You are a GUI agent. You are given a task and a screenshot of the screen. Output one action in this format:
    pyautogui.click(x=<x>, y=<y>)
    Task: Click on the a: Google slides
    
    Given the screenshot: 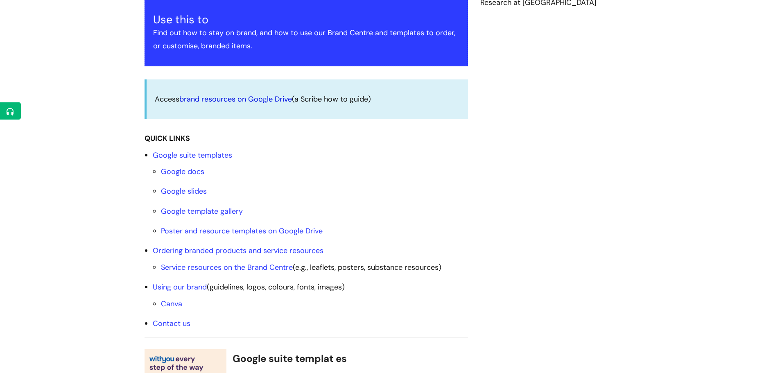 What is the action you would take?
    pyautogui.click(x=184, y=191)
    